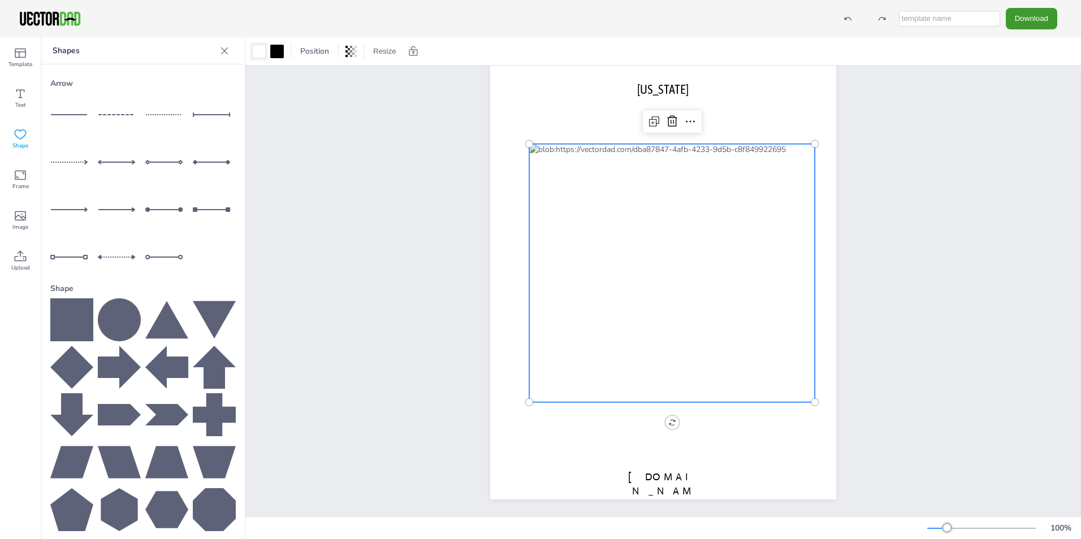 This screenshot has height=539, width=1081. What do you see at coordinates (20, 146) in the screenshot?
I see `span: Shape` at bounding box center [20, 146].